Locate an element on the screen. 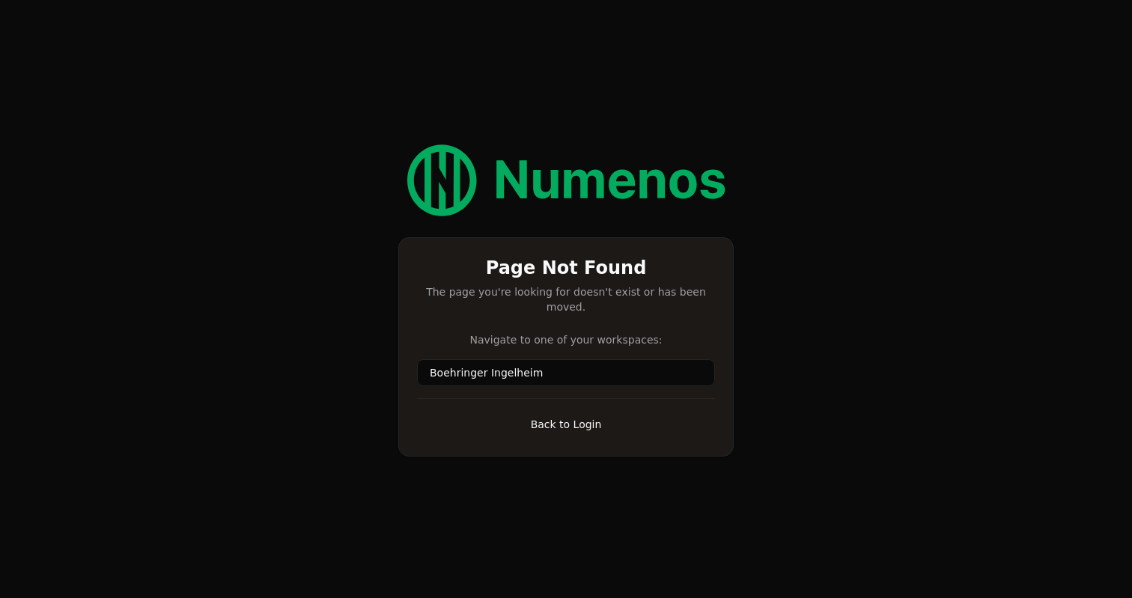 The image size is (1132, 598). a: Boehringer Ingelheim is located at coordinates (566, 373).